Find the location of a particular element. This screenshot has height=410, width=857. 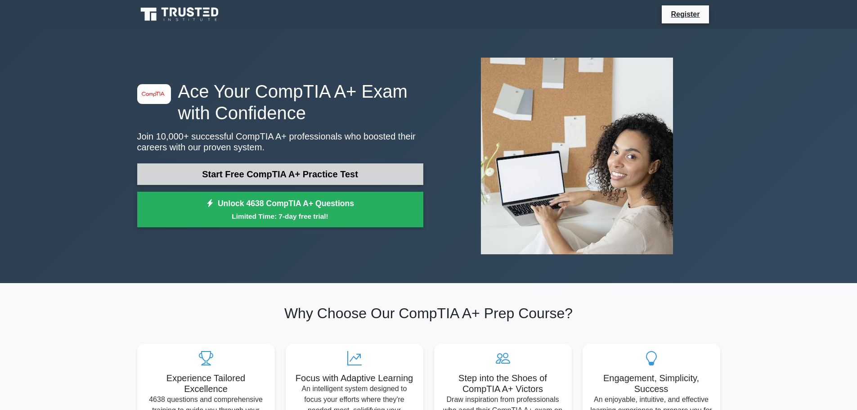

h5: Step into the Shoes of CompTIA A+ Victors is located at coordinates (503, 383).